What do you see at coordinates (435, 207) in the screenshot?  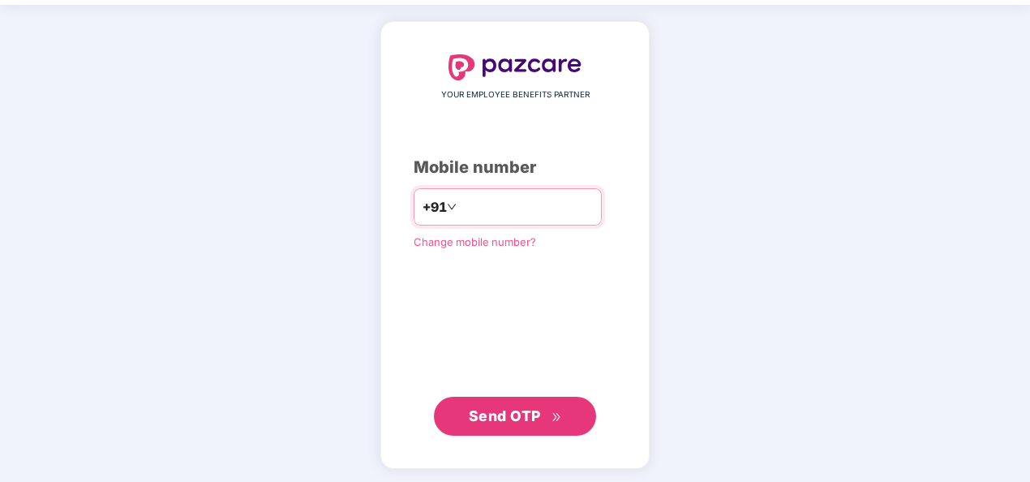 I see `span: +91` at bounding box center [435, 207].